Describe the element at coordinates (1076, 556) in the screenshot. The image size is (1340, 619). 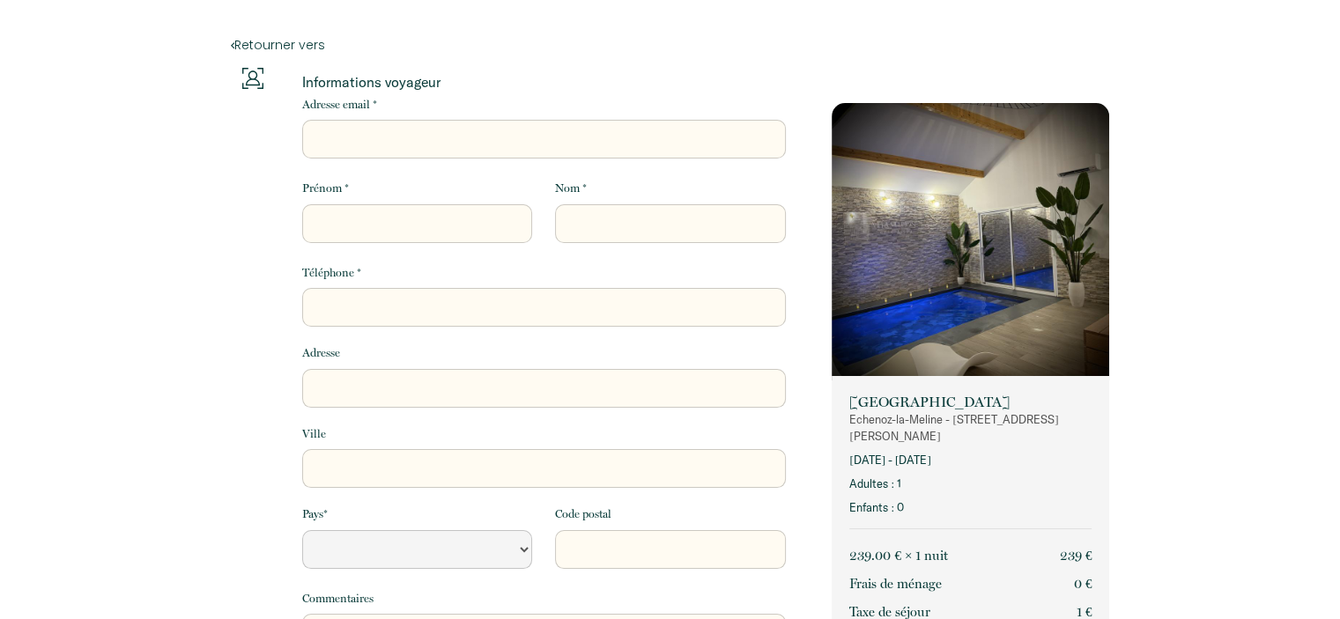
I see `p: 239 €` at that location.